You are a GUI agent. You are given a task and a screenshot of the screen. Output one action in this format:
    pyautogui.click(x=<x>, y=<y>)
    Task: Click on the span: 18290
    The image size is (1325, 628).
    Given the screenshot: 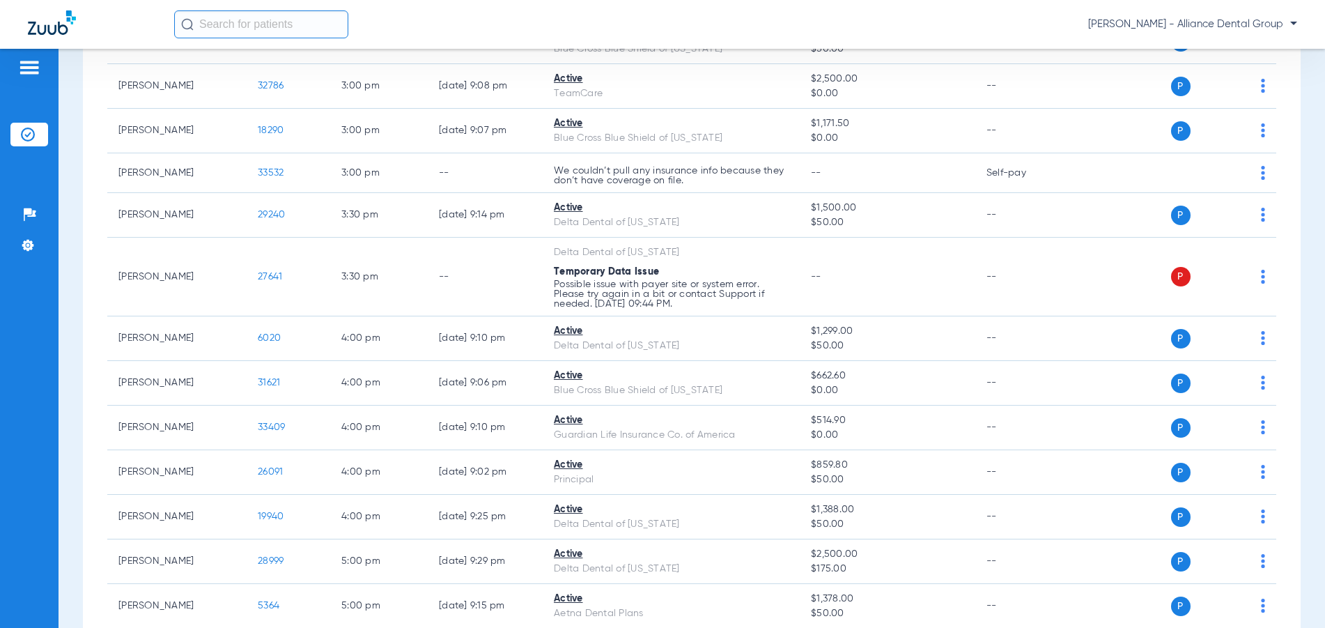 What is the action you would take?
    pyautogui.click(x=270, y=130)
    